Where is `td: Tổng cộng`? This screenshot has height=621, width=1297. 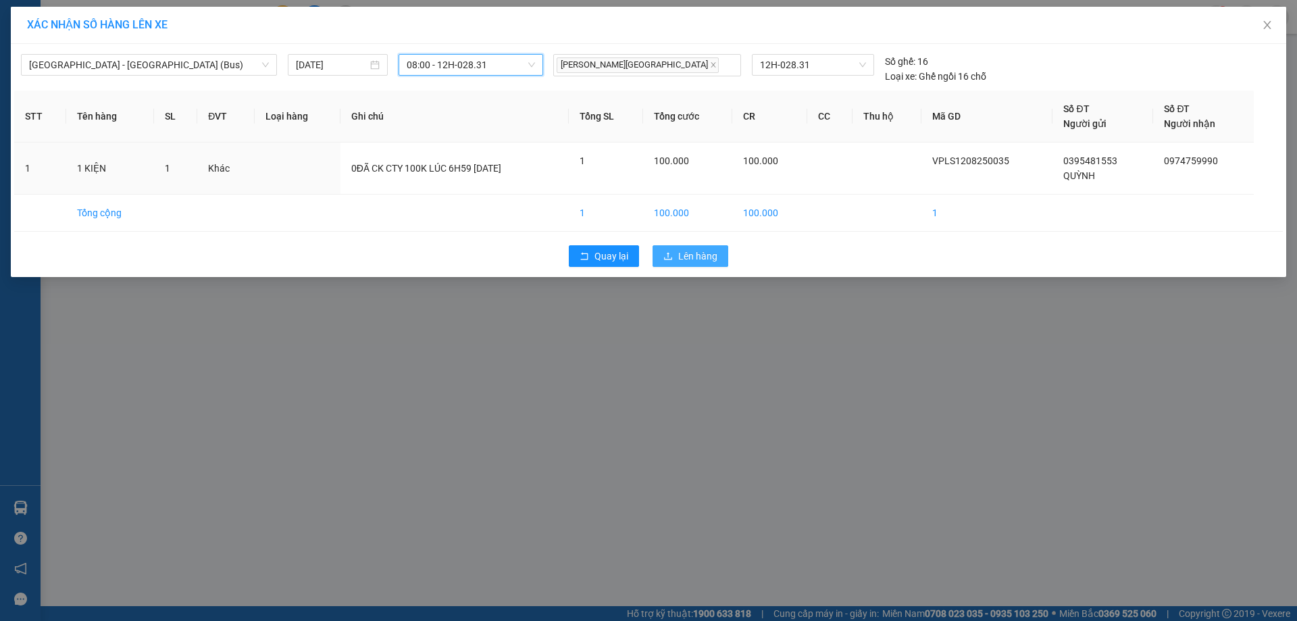
td: Tổng cộng is located at coordinates (110, 213).